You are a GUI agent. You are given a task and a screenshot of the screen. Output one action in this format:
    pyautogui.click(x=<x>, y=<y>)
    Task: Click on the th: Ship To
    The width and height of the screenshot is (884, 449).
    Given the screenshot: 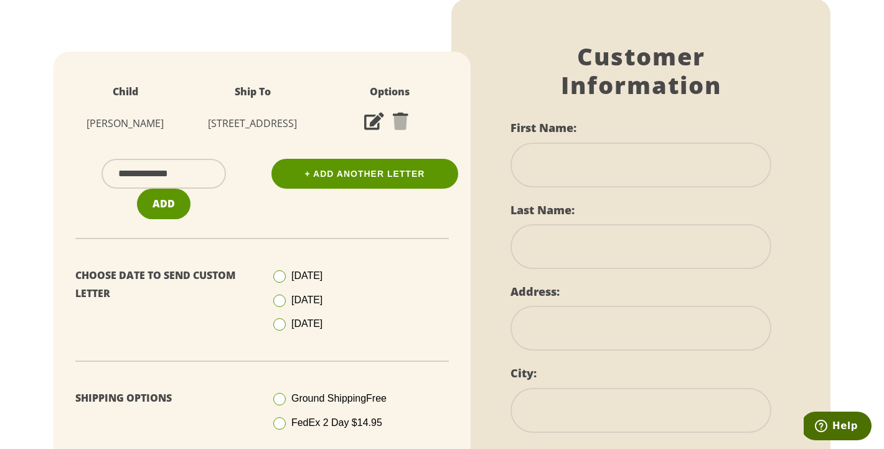 What is the action you would take?
    pyautogui.click(x=252, y=92)
    